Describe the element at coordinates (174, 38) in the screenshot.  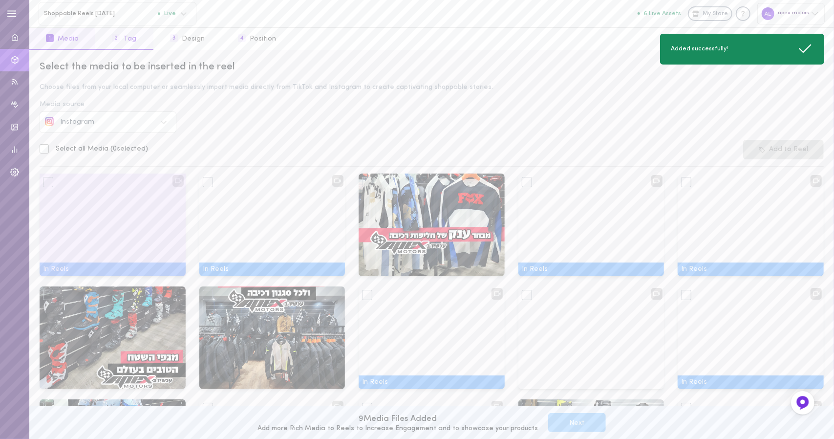
I see `span: 3` at that location.